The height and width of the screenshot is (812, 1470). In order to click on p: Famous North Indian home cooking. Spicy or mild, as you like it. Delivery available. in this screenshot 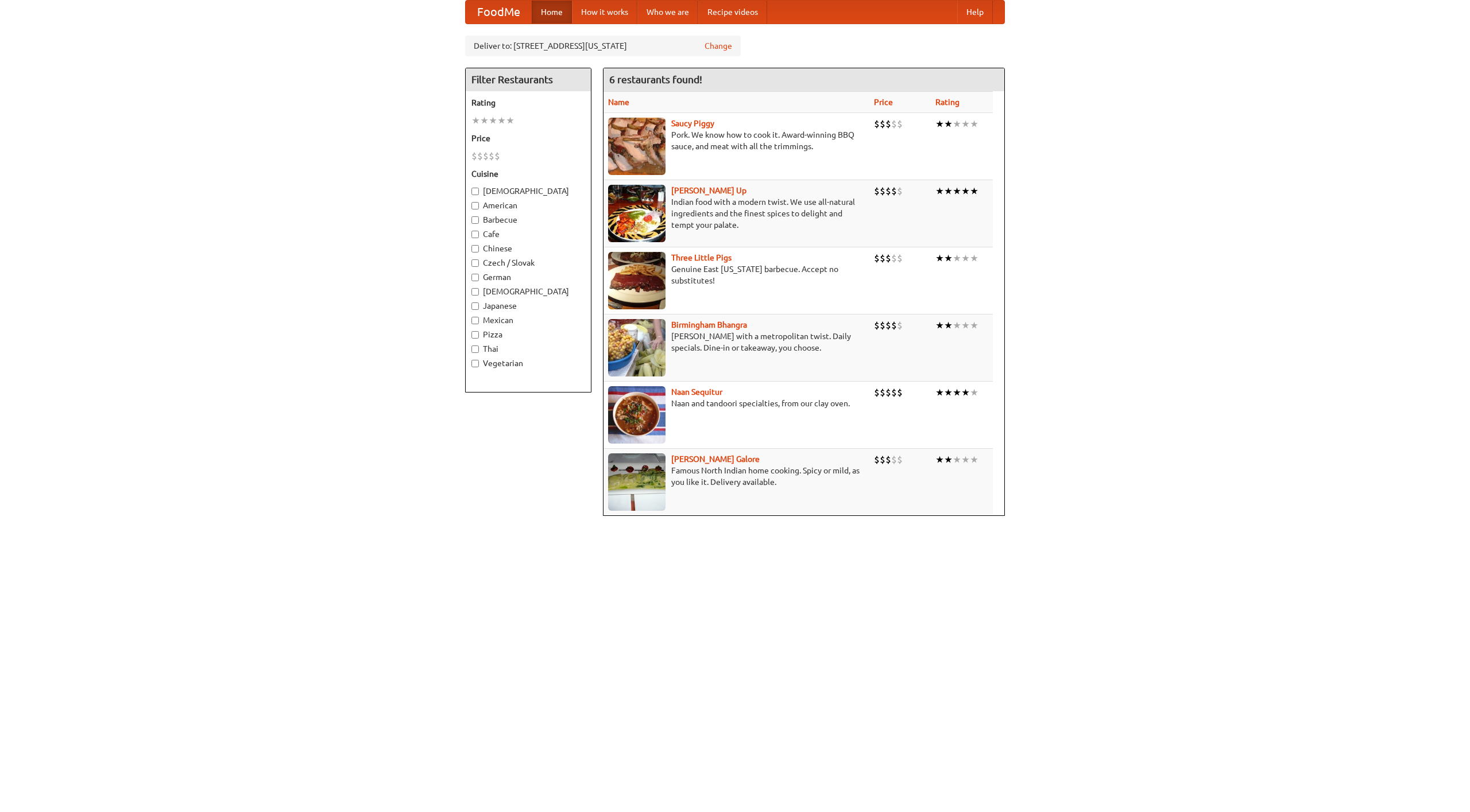, I will do `click(736, 477)`.